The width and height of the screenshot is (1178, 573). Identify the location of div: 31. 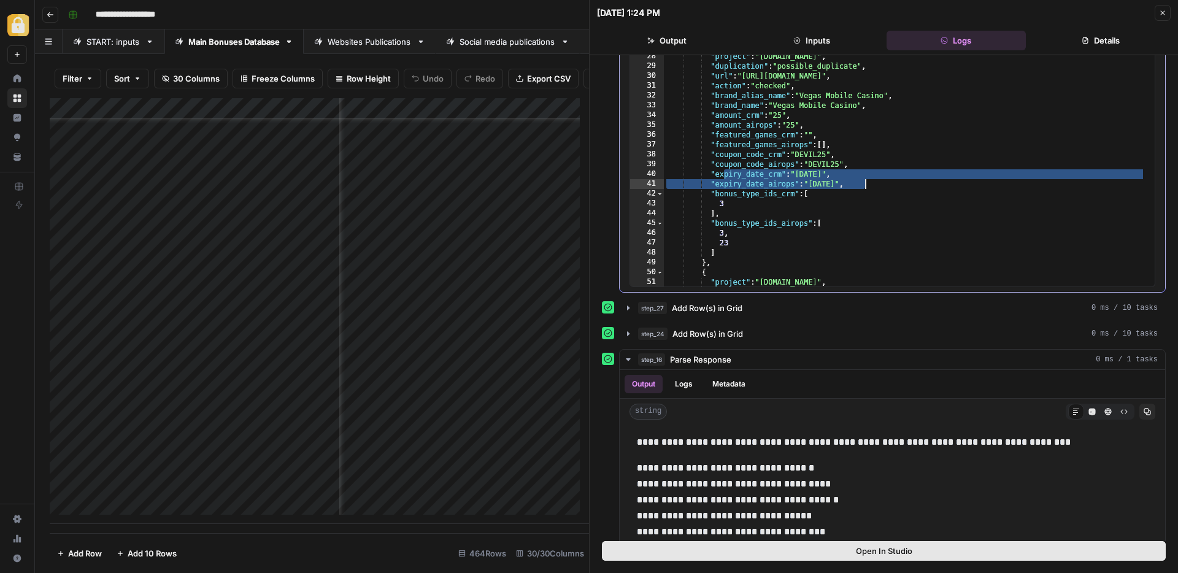
(646, 86).